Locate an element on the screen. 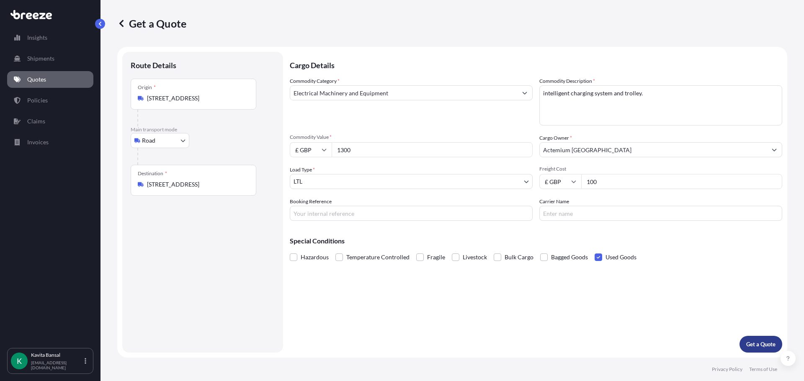  span: Used Goods is located at coordinates (621, 257).